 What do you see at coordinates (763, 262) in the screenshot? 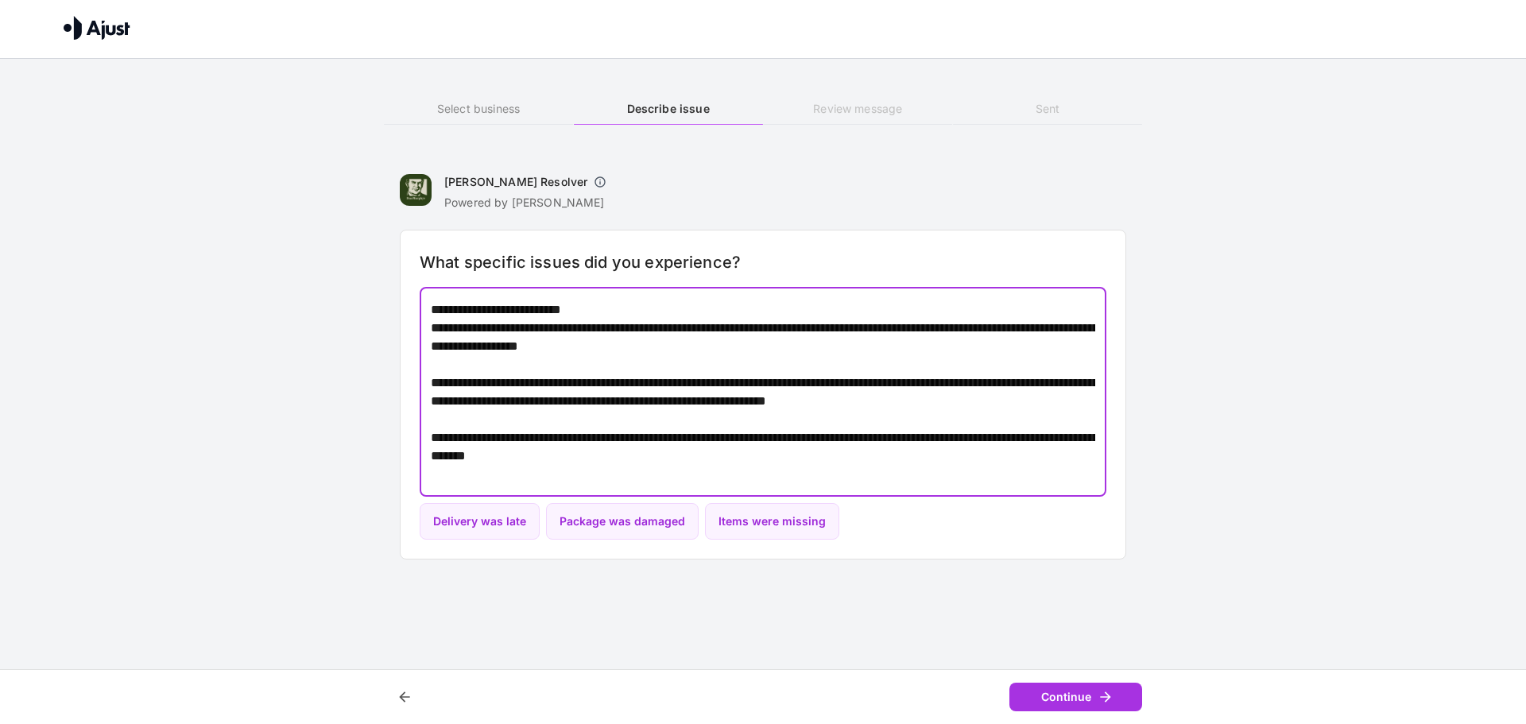
I see `h6: What specific issues did you experience?` at bounding box center [763, 262].